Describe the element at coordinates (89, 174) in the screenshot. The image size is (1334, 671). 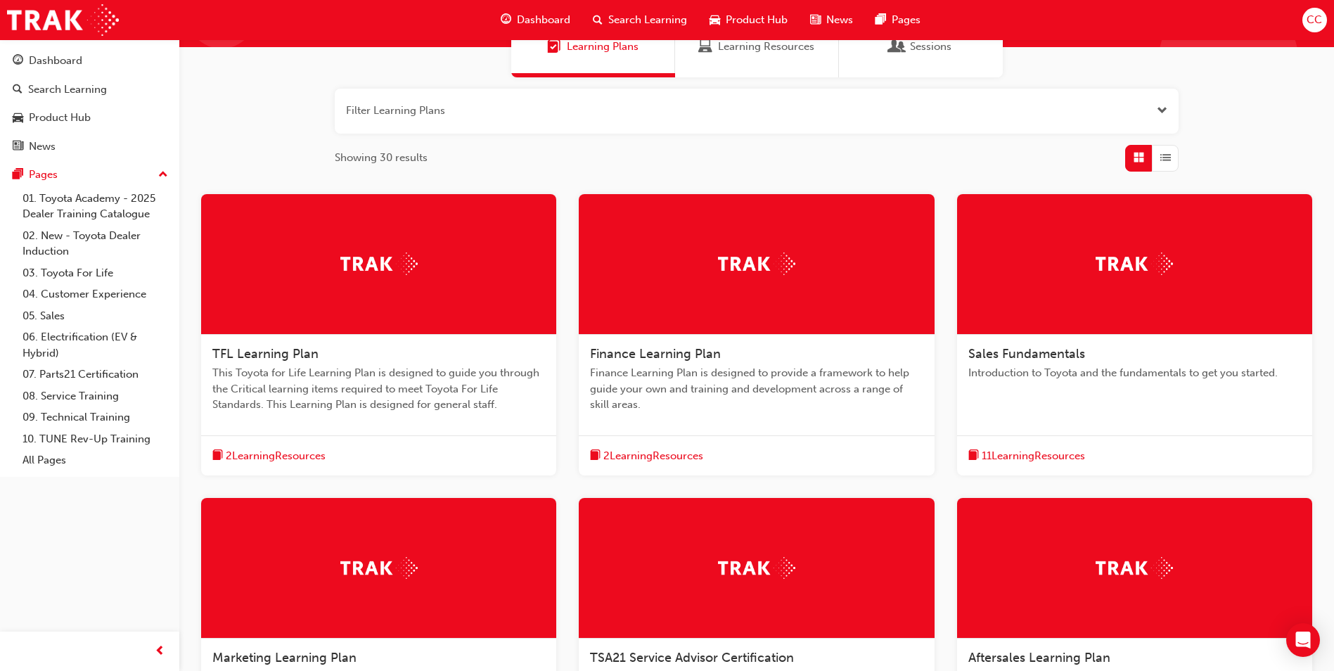
I see `button: Pages` at that location.